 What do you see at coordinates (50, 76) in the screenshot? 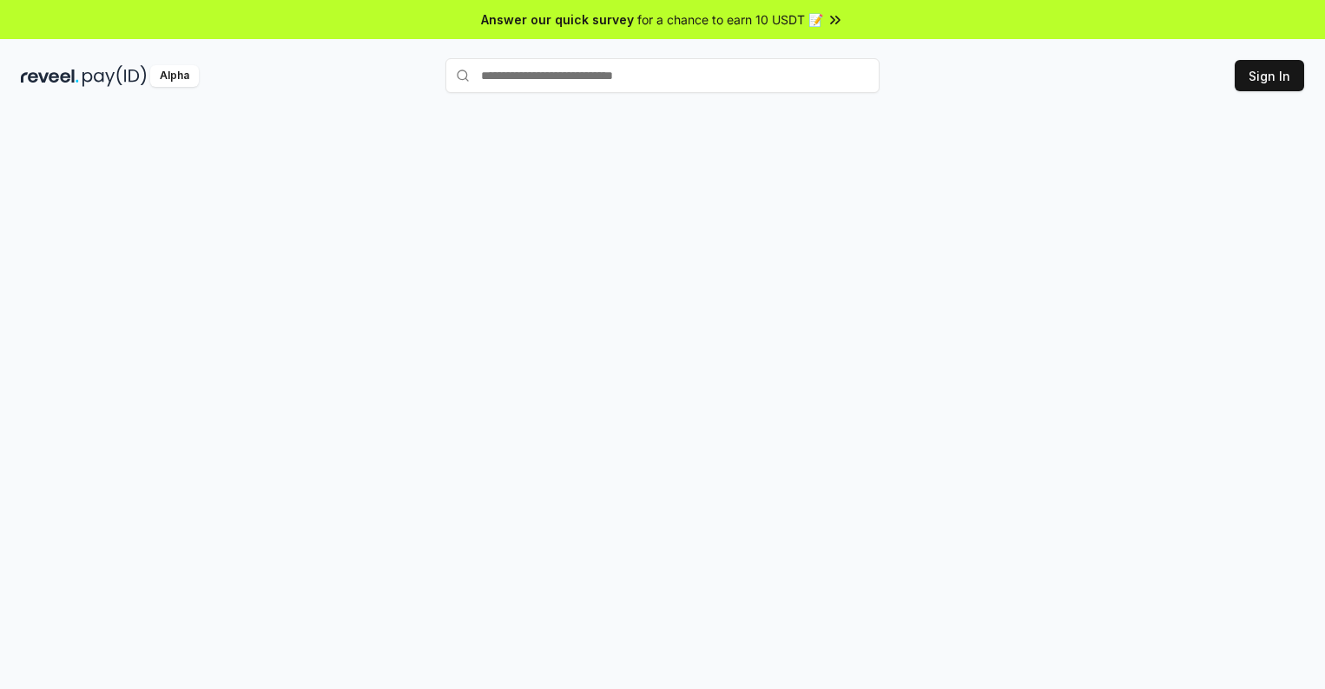
I see `img: reveel_dark` at bounding box center [50, 76].